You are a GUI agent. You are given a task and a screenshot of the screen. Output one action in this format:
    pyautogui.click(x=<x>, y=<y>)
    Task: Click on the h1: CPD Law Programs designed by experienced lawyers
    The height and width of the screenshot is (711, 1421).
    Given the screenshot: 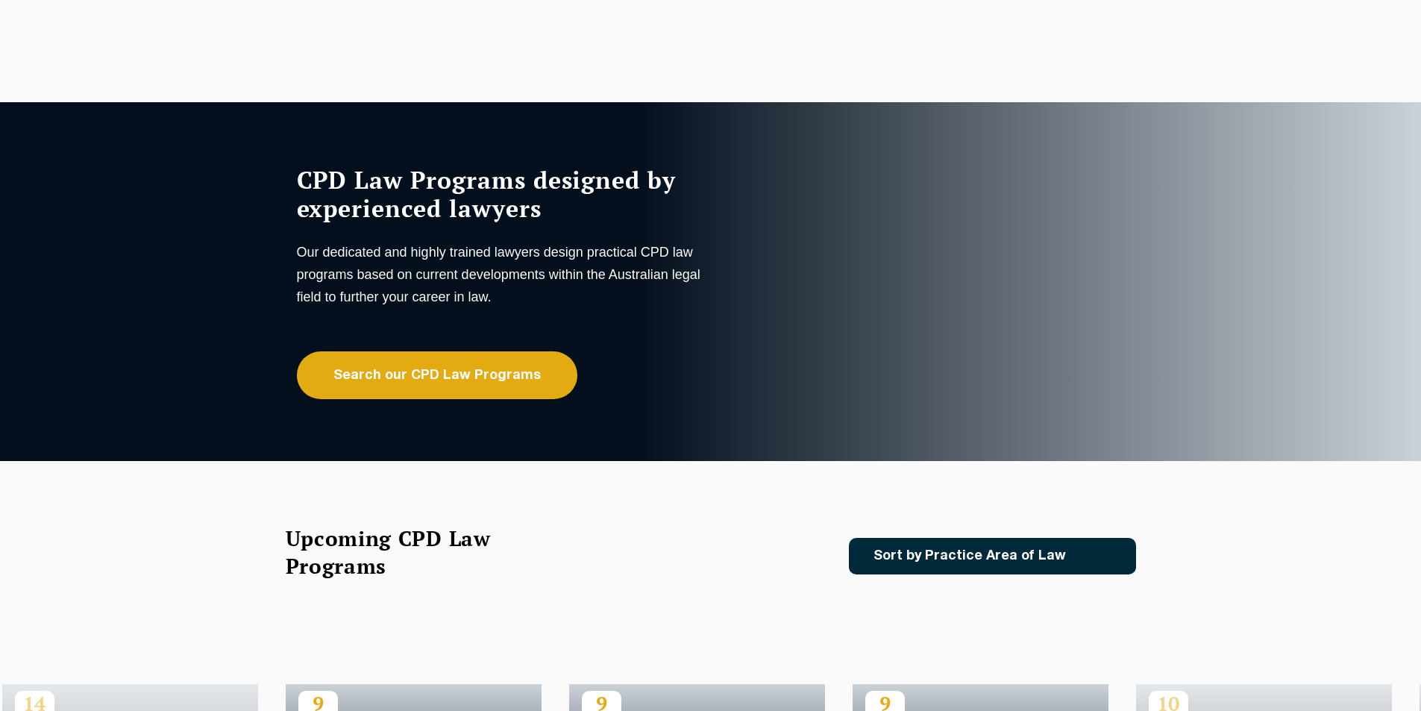 What is the action you would take?
    pyautogui.click(x=502, y=194)
    